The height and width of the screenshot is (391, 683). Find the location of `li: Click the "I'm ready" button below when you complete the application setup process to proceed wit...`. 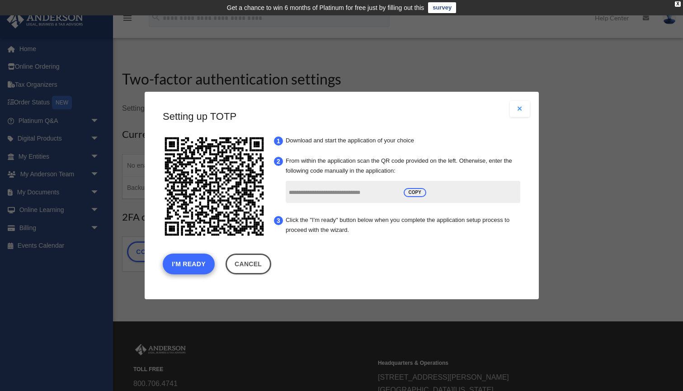

li: Click the "I'm ready" button below when you complete the application setup process to proceed wit... is located at coordinates (402, 225).